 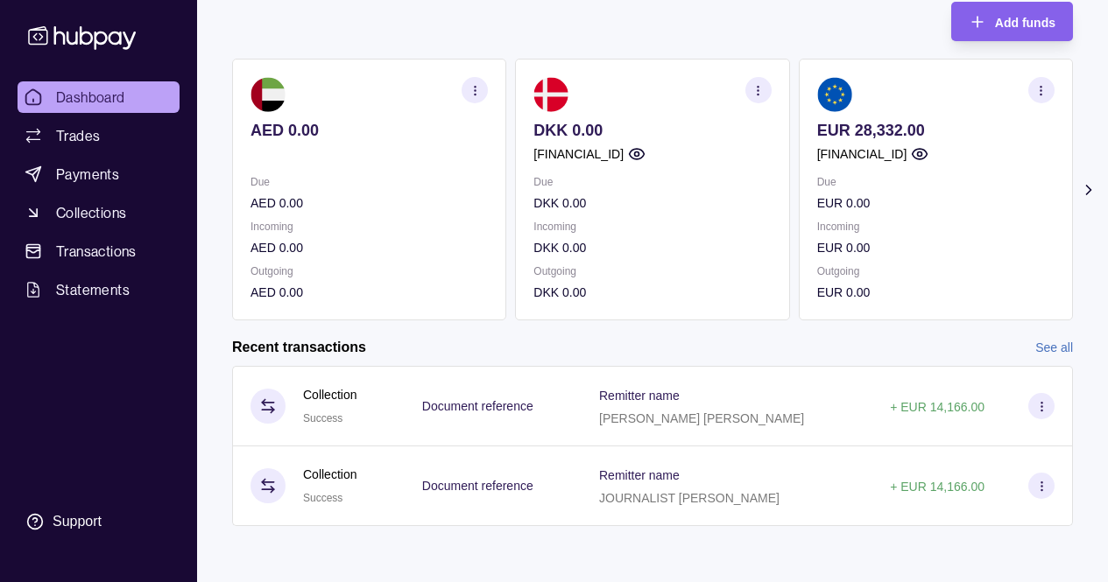 I want to click on a: Transactions, so click(x=98, y=251).